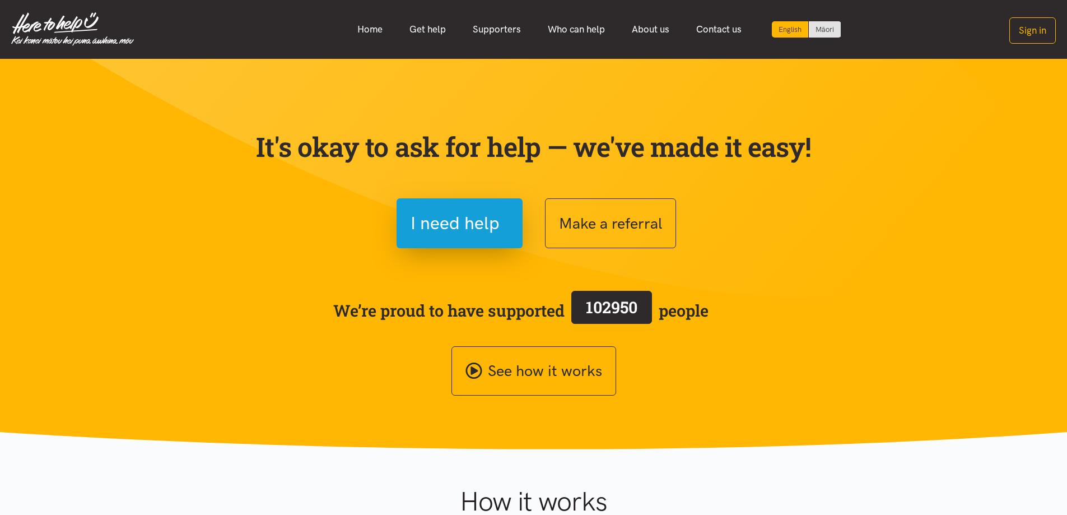 The width and height of the screenshot is (1067, 515). What do you see at coordinates (370, 29) in the screenshot?
I see `a: Home` at bounding box center [370, 29].